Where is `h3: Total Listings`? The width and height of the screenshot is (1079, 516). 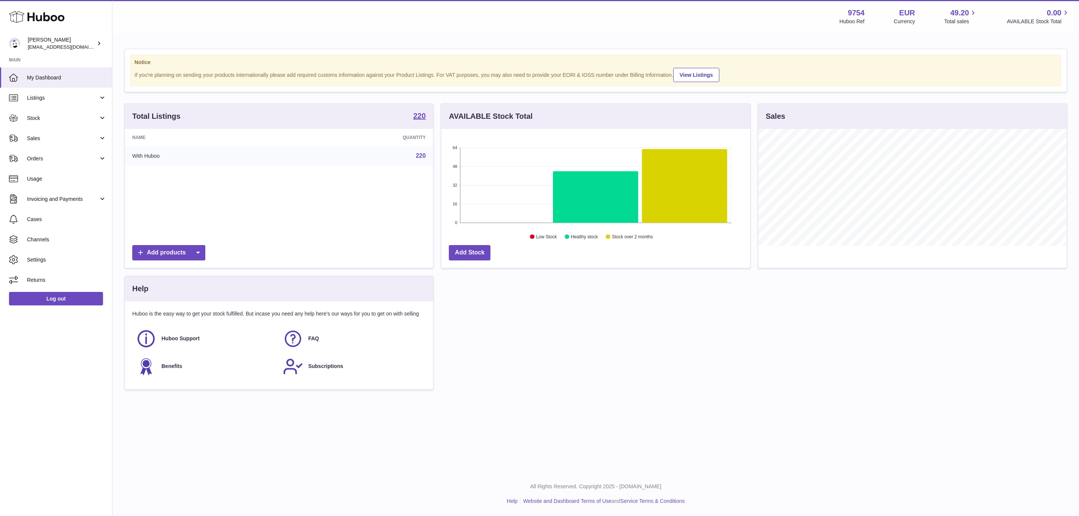
h3: Total Listings is located at coordinates (156, 116).